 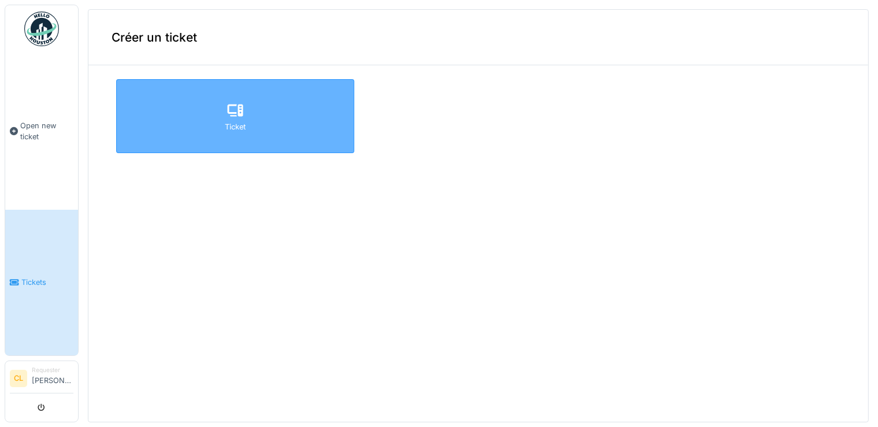 I want to click on a: Tickets, so click(x=42, y=283).